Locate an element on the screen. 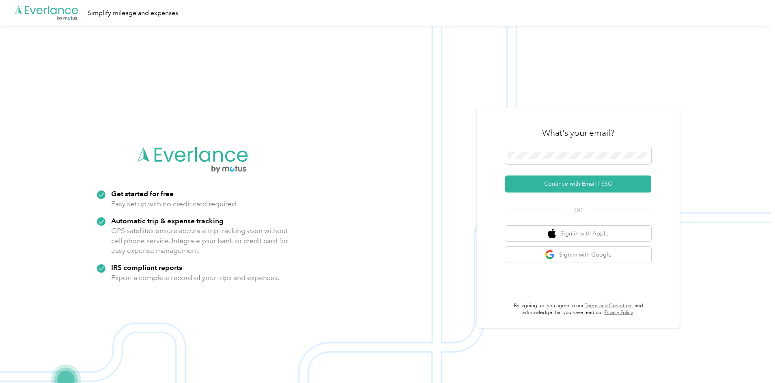 Image resolution: width=775 pixels, height=383 pixels. a: Terms and Conditions is located at coordinates (609, 306).